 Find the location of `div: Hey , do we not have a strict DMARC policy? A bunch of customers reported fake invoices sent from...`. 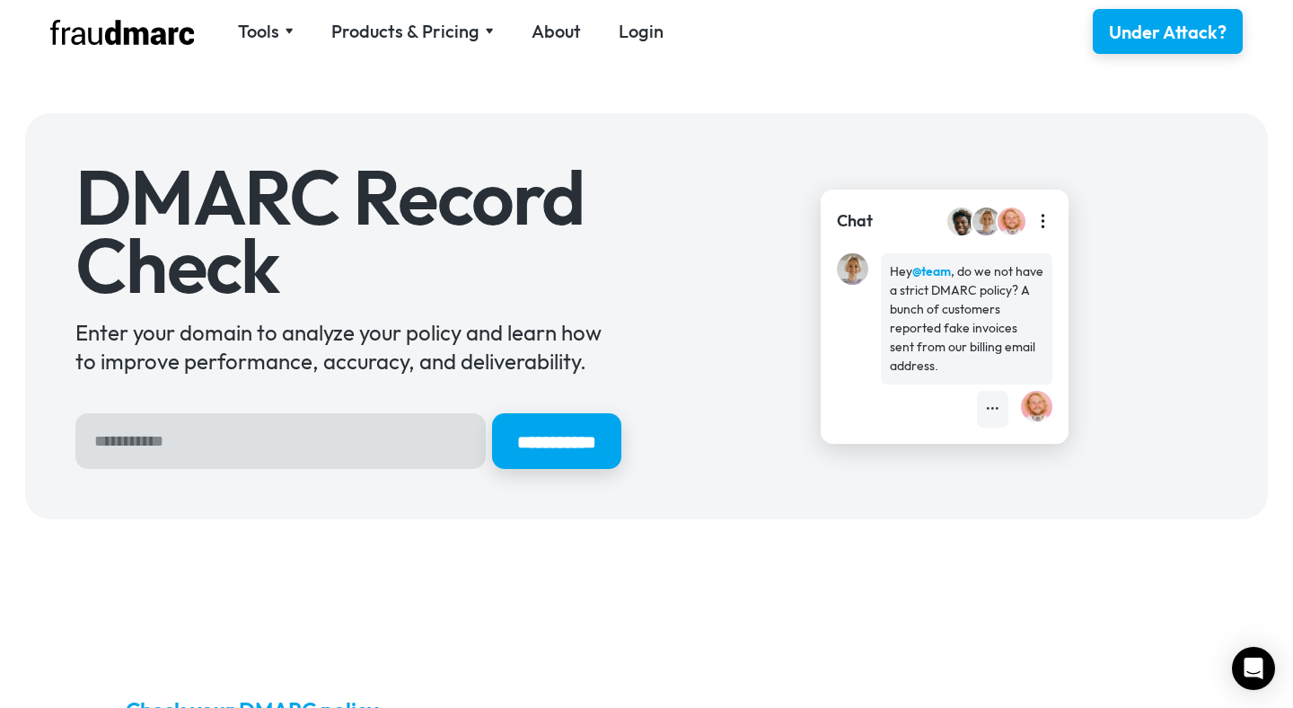

div: Hey , do we not have a strict DMARC policy? A bunch of customers reported fake invoices sent from... is located at coordinates (966, 319).